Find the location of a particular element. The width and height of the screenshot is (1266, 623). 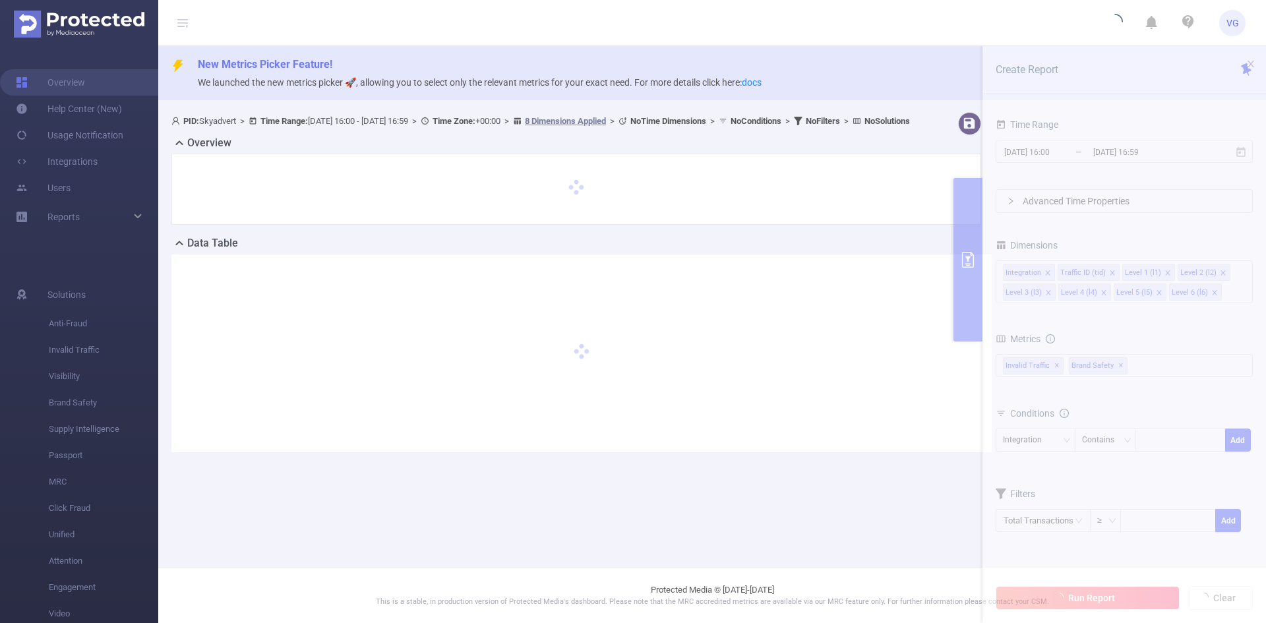

i: icon: close is located at coordinates (1251, 64).